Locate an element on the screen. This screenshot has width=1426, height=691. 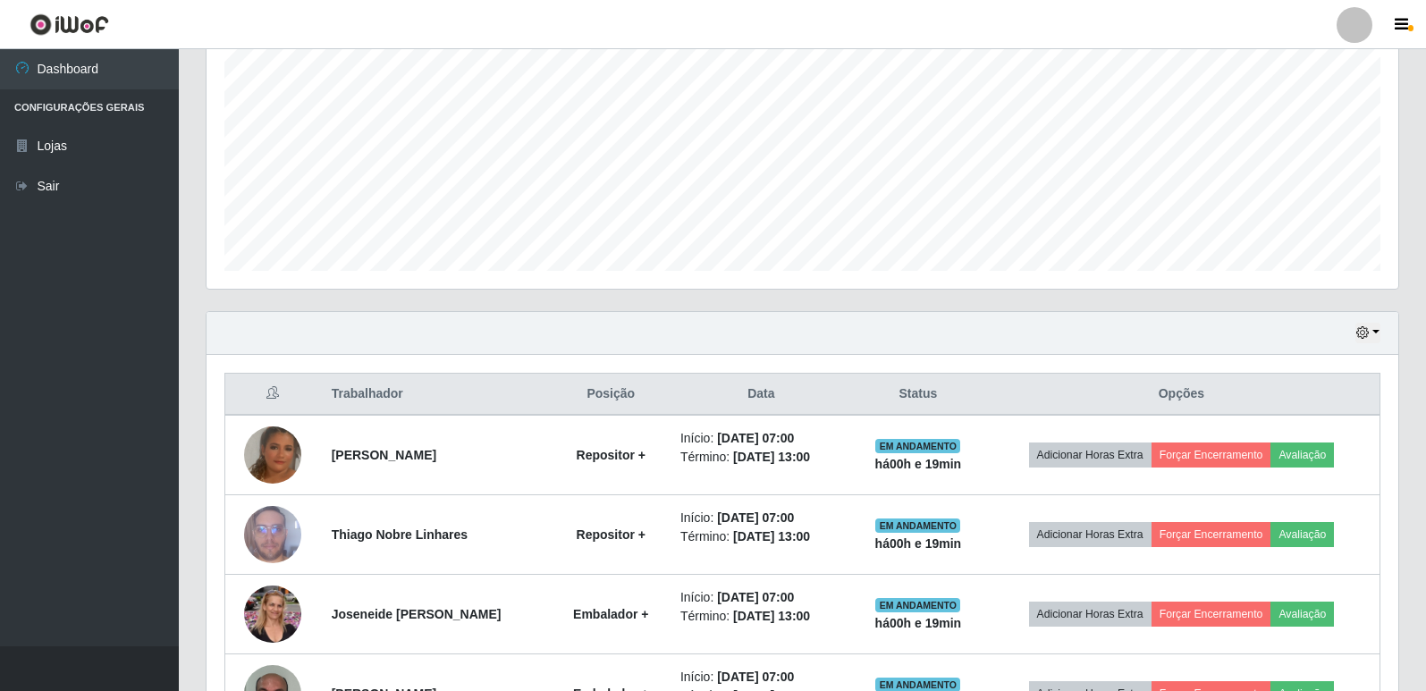
strong: Embalador + is located at coordinates (611, 614).